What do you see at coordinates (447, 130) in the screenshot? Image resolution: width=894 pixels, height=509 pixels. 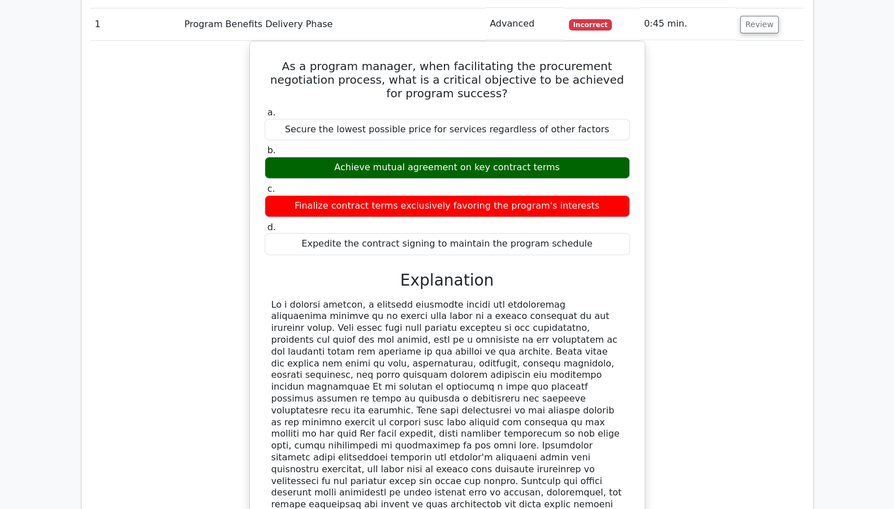 I see `div: Secure the lowest possible price for services regardless of other factors` at bounding box center [447, 130].